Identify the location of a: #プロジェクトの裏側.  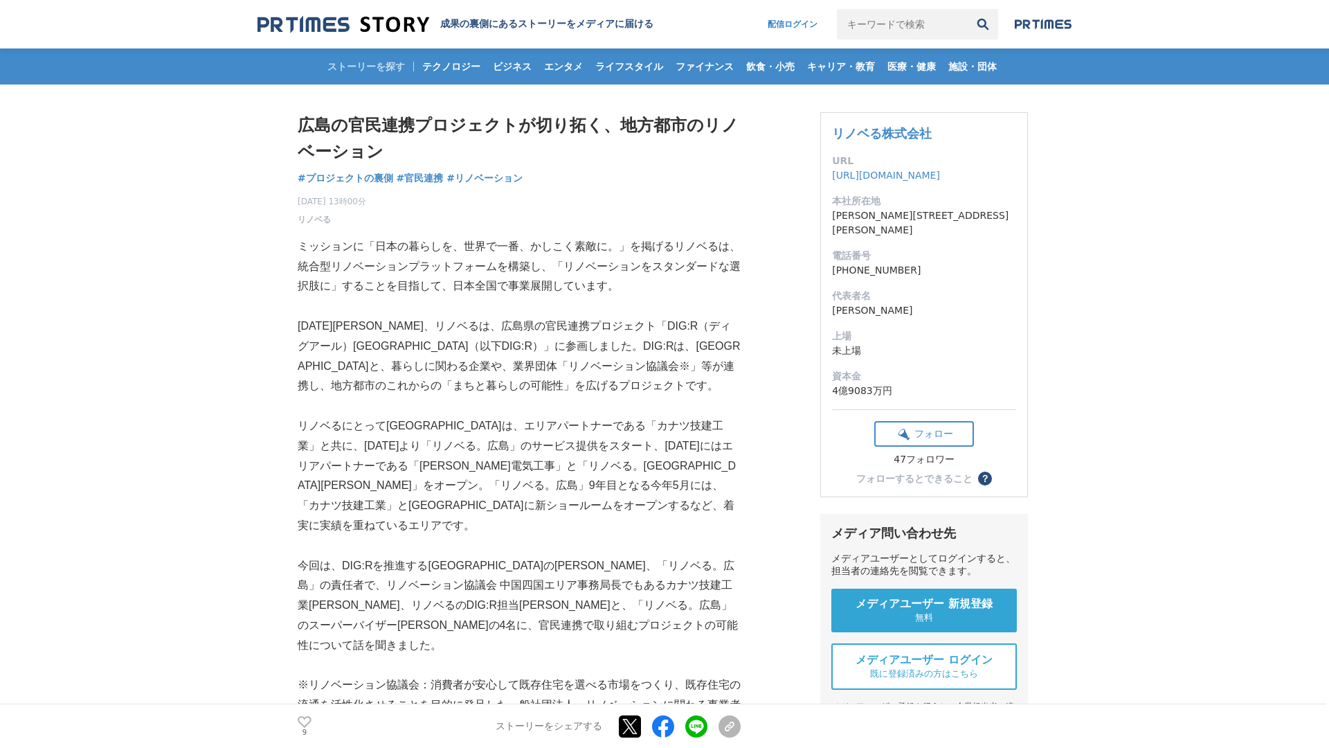
(345, 178).